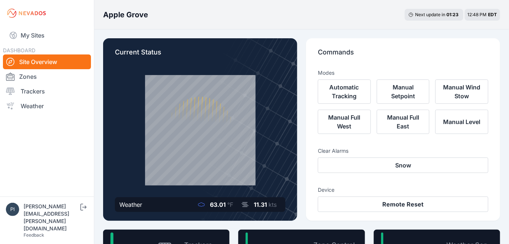 The image size is (509, 244). What do you see at coordinates (131, 205) in the screenshot?
I see `div: Weather` at bounding box center [131, 205].